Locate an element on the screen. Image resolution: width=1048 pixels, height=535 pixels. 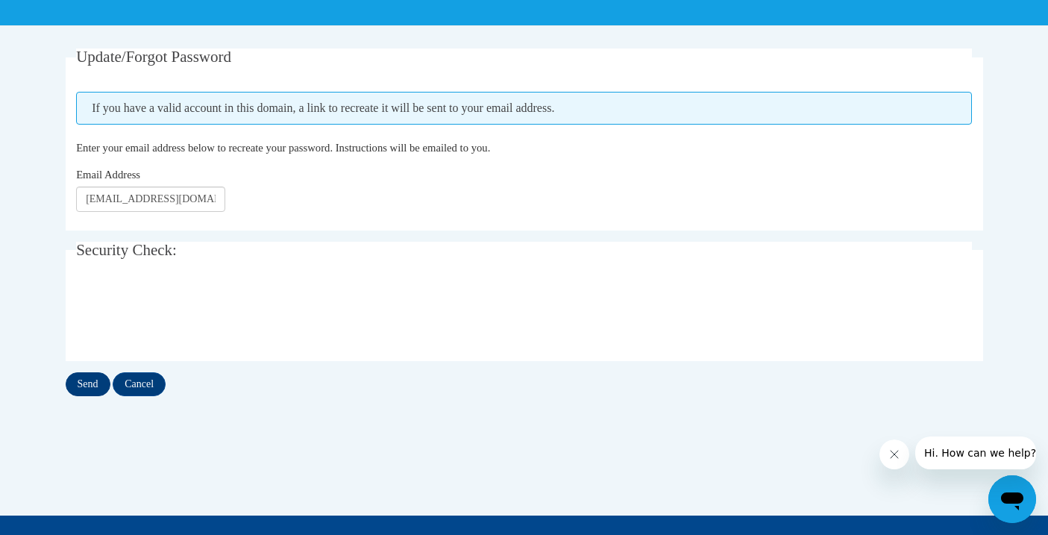
span: Email Address is located at coordinates (108, 174).